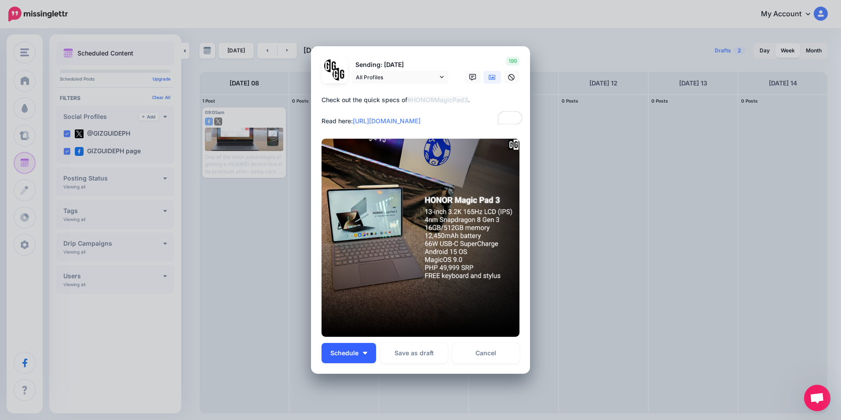  Describe the element at coordinates (513, 61) in the screenshot. I see `span: 199` at that location.